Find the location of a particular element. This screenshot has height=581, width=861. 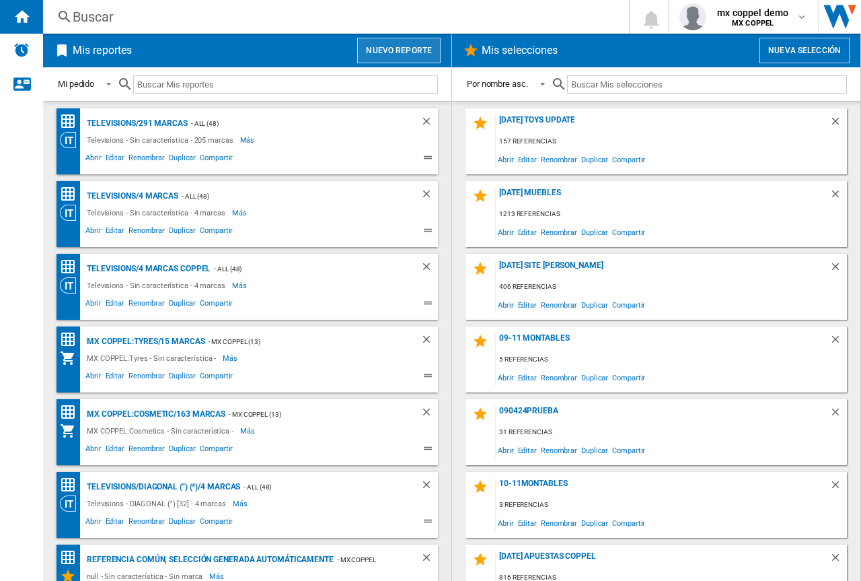

div: Televisions - Sin característica - 205 marcas is located at coordinates (161, 140).